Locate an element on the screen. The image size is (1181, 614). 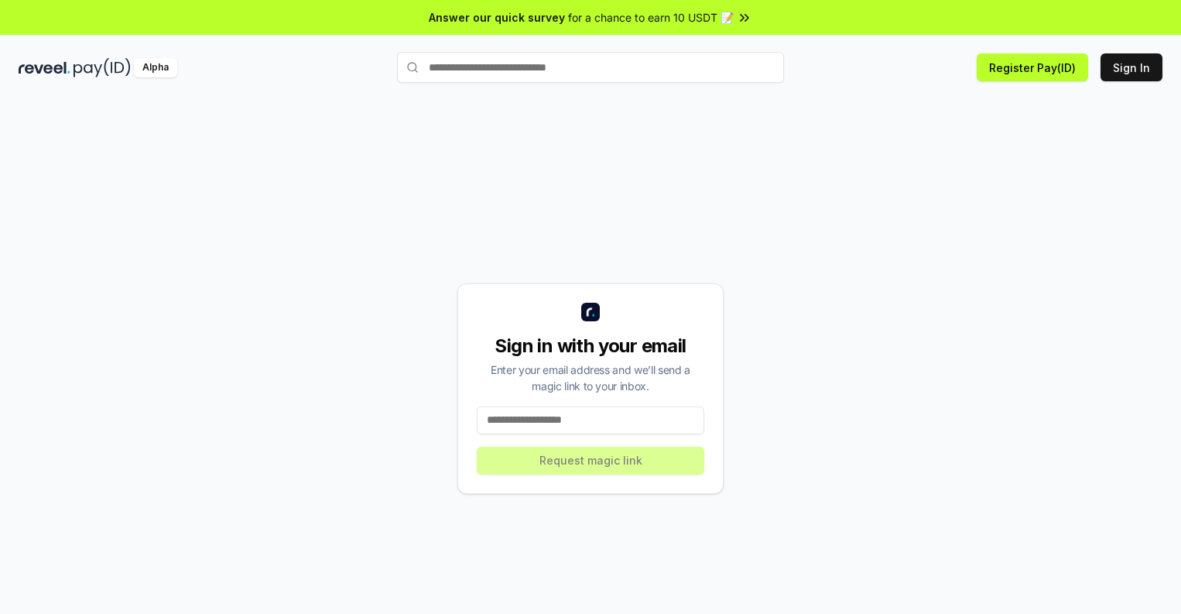
button: Sign In is located at coordinates (1132, 67).